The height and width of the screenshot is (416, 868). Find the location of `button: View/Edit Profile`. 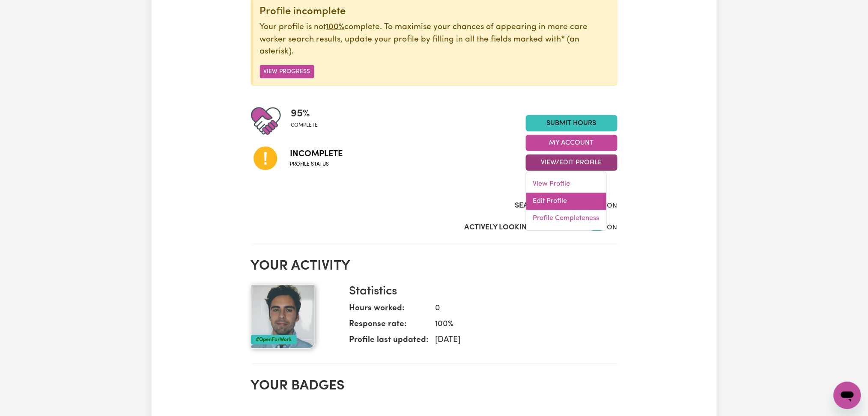

button: View/Edit Profile is located at coordinates (572, 163).